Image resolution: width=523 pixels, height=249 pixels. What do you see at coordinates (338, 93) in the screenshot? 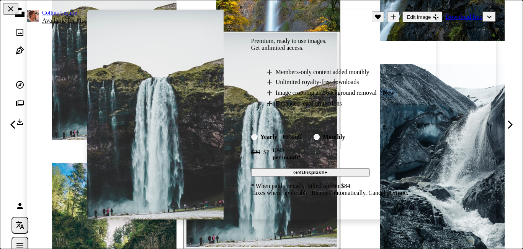
I see `li: Image cropping and background removal` at bounding box center [338, 93].